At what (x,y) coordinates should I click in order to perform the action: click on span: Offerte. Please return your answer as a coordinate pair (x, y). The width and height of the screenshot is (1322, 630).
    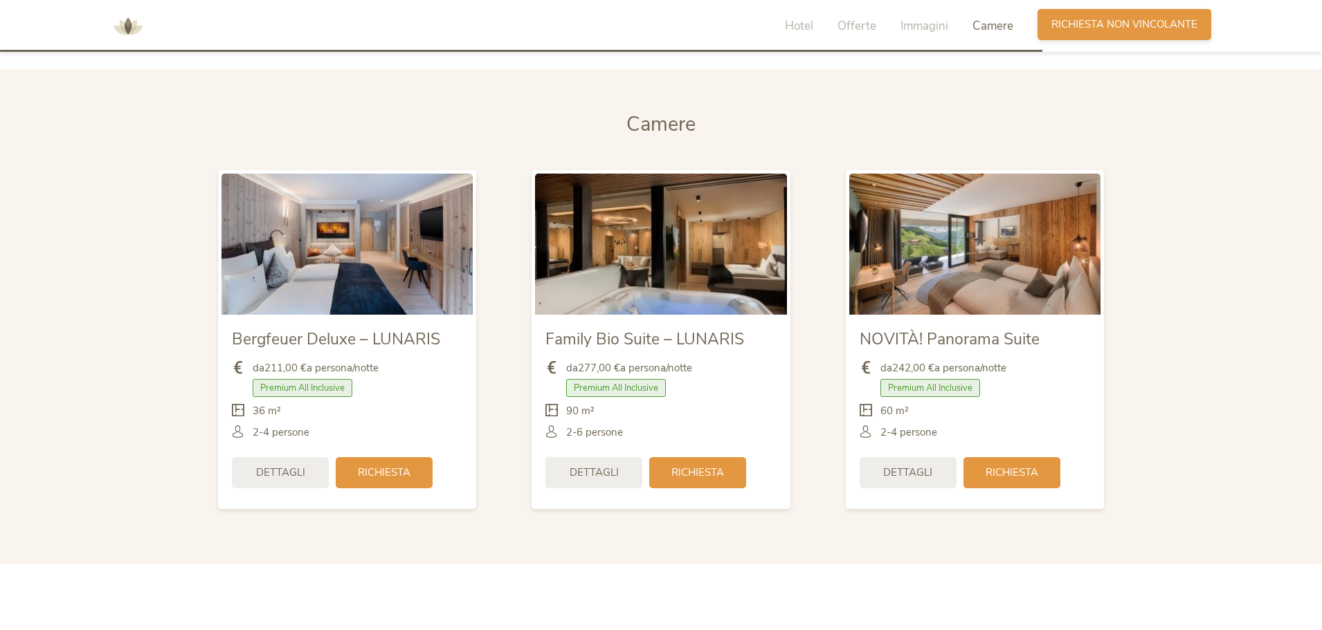
    Looking at the image, I should click on (857, 26).